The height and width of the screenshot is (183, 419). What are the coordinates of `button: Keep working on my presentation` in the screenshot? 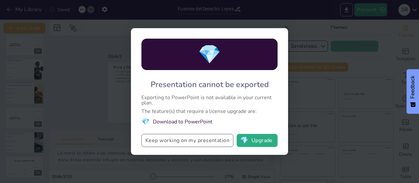 It's located at (187, 140).